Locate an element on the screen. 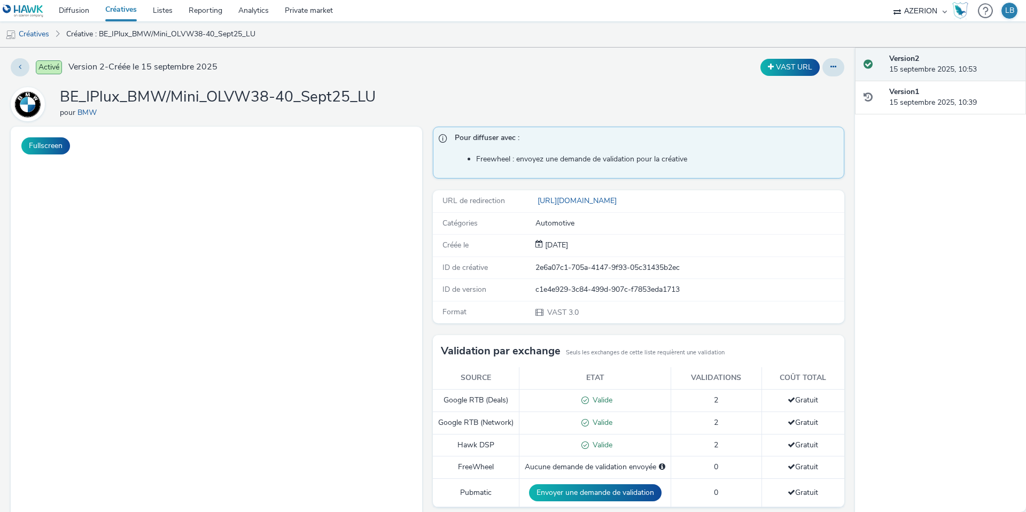 The width and height of the screenshot is (1026, 512). div: Dupliquer la créative en un VAST URL is located at coordinates (790, 67).